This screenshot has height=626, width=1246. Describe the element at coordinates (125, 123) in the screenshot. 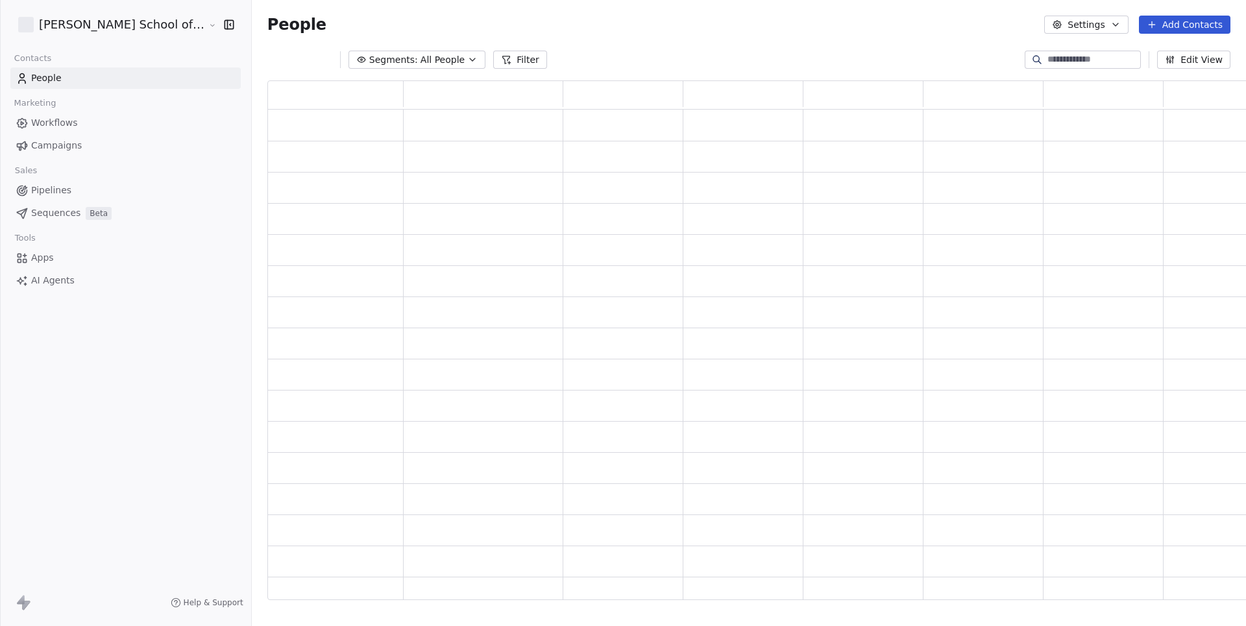

I see `a: Workflows` at that location.